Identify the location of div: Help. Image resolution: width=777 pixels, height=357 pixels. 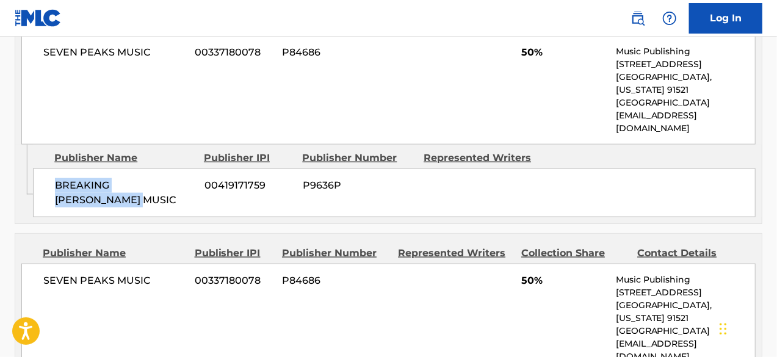
(669, 18).